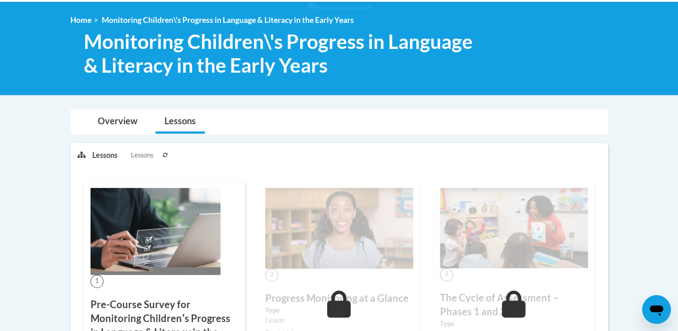 Image resolution: width=678 pixels, height=331 pixels. What do you see at coordinates (105, 155) in the screenshot?
I see `p: Lessons` at bounding box center [105, 155].